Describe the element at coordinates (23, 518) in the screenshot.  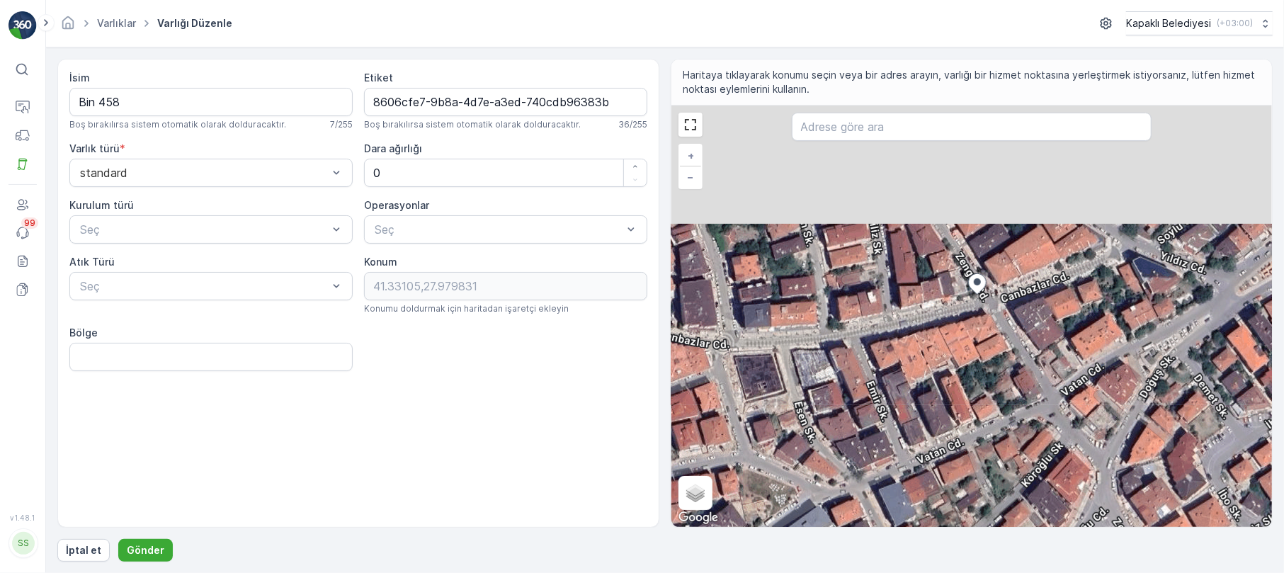
I see `span: v 1.48.1` at that location.